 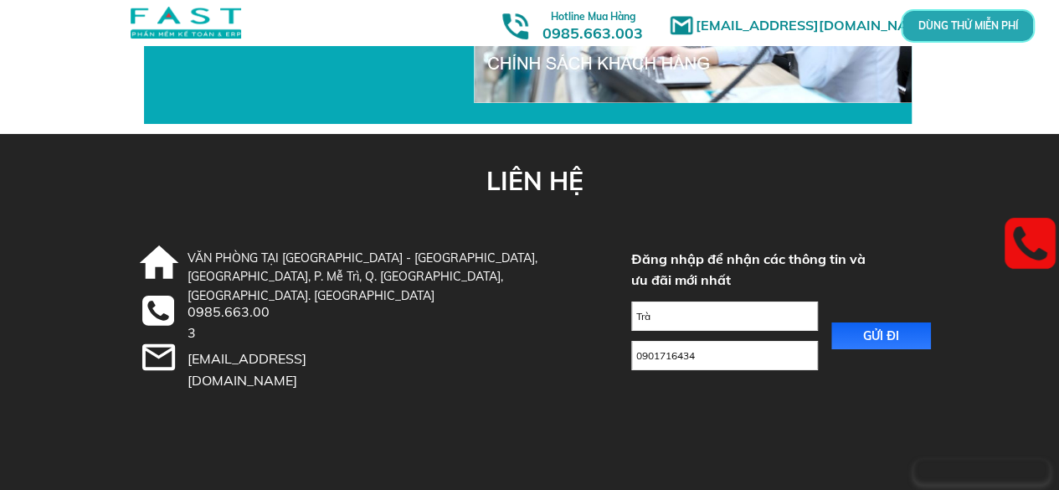 I want to click on input: Số điện thoại, so click(x=724, y=355).